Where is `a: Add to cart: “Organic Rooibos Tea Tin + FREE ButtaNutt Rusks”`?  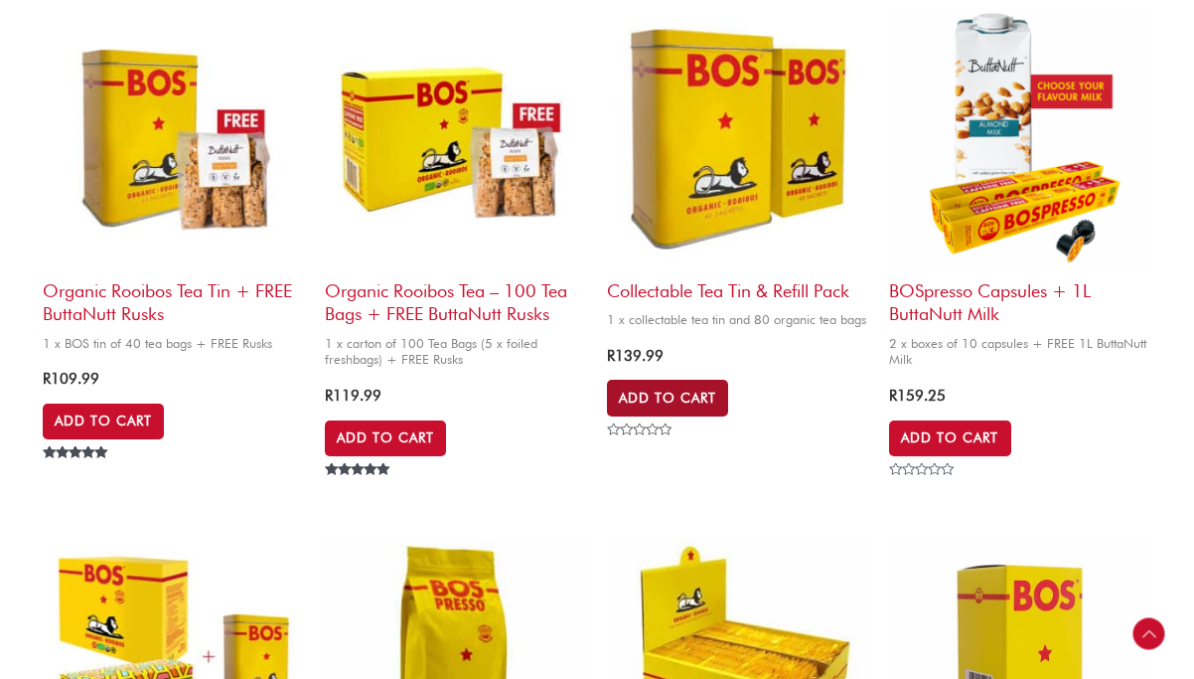 a: Add to cart: “Organic Rooibos Tea Tin + FREE ButtaNutt Rusks” is located at coordinates (103, 421).